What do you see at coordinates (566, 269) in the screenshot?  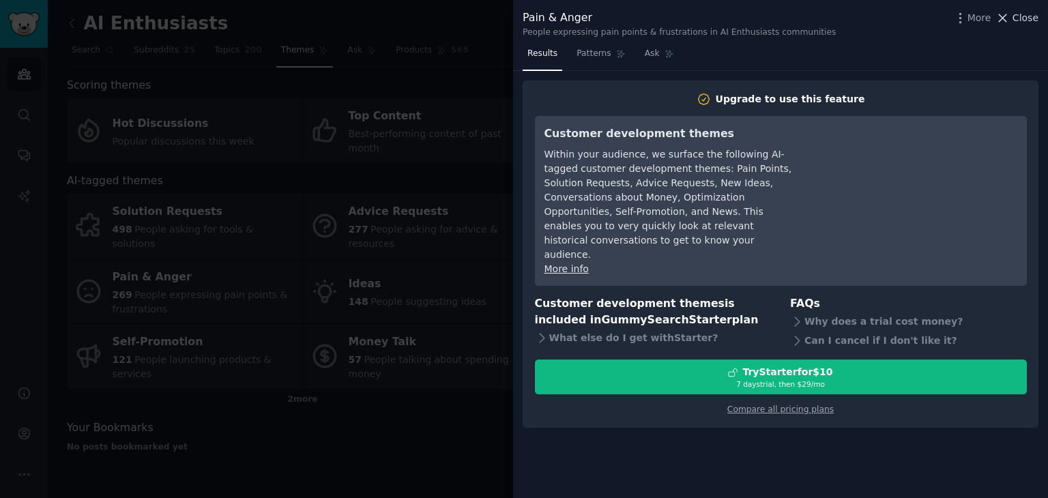 I see `a: More info` at bounding box center [566, 269].